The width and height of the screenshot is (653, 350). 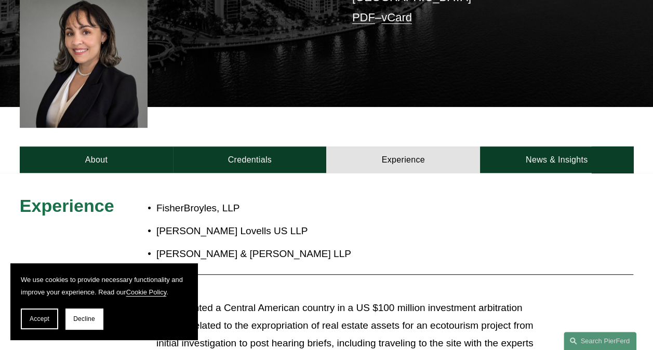 I want to click on span: Experience, so click(x=67, y=206).